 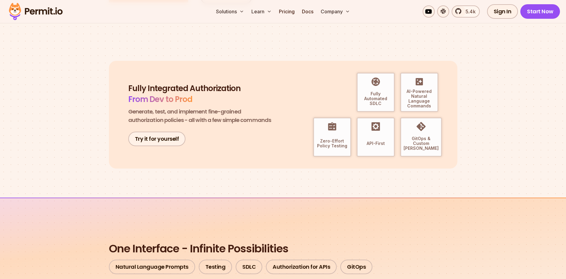 What do you see at coordinates (465, 11) in the screenshot?
I see `a: 5.4k` at bounding box center [465, 11].